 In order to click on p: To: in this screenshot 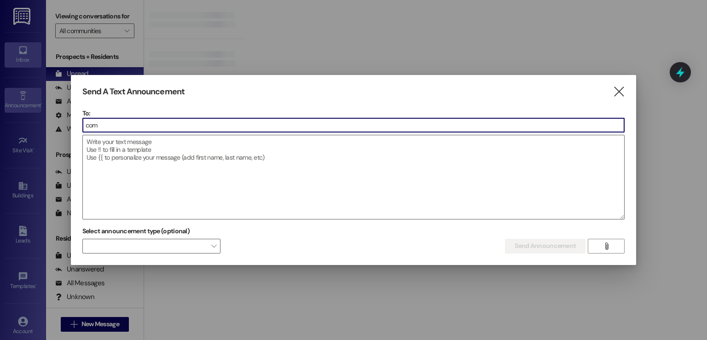, I will do `click(353, 113)`.